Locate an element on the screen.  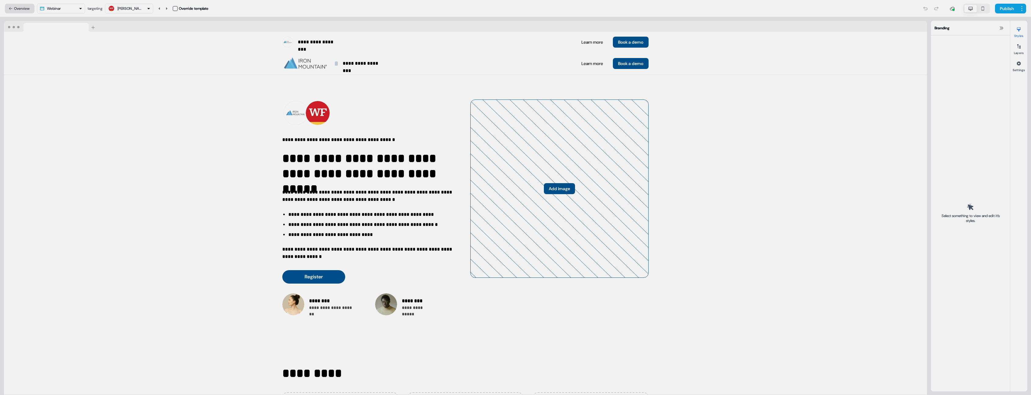
button: Layers is located at coordinates (1019, 48).